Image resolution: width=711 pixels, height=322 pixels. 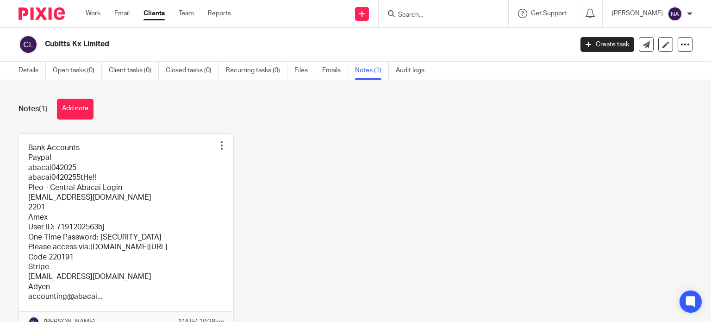 I want to click on a: Closed tasks (0), so click(x=192, y=70).